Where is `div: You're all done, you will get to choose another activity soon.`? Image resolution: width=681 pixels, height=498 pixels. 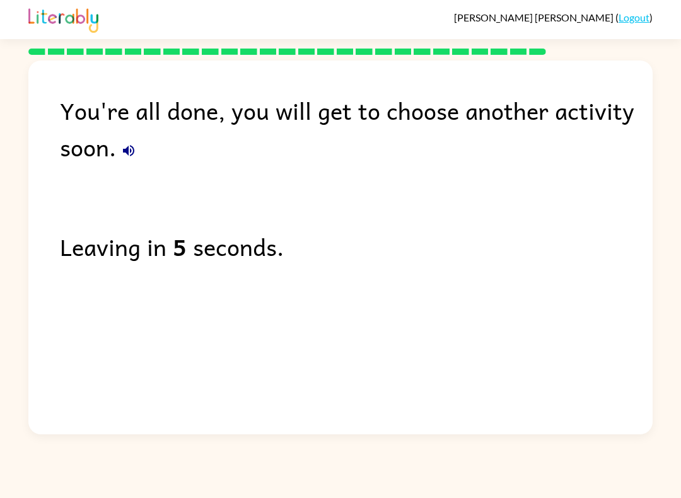 div: You're all done, you will get to choose another activity soon. is located at coordinates (356, 129).